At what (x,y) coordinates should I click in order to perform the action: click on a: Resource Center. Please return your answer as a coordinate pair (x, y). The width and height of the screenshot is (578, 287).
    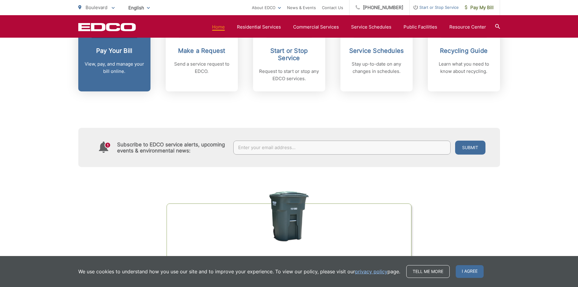
    Looking at the image, I should click on (467, 27).